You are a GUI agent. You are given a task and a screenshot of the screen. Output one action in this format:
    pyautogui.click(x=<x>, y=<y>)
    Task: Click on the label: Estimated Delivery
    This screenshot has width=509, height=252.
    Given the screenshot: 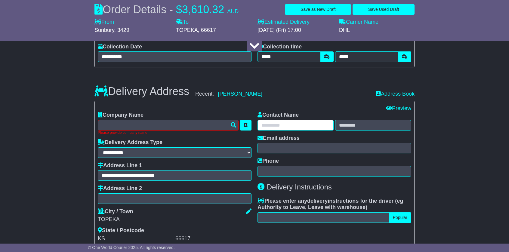 What is the action you would take?
    pyautogui.click(x=295, y=22)
    